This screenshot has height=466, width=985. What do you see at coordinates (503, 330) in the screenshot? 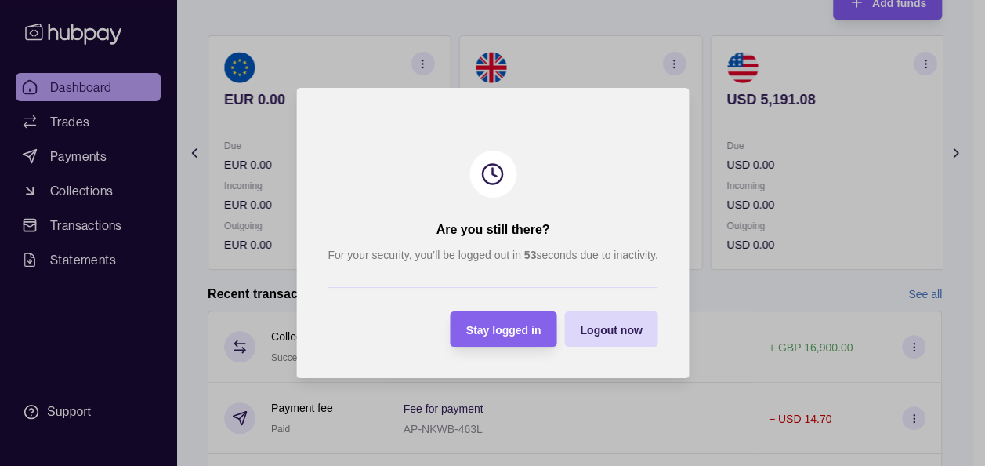
I see `span: Stay logged in` at bounding box center [503, 330].